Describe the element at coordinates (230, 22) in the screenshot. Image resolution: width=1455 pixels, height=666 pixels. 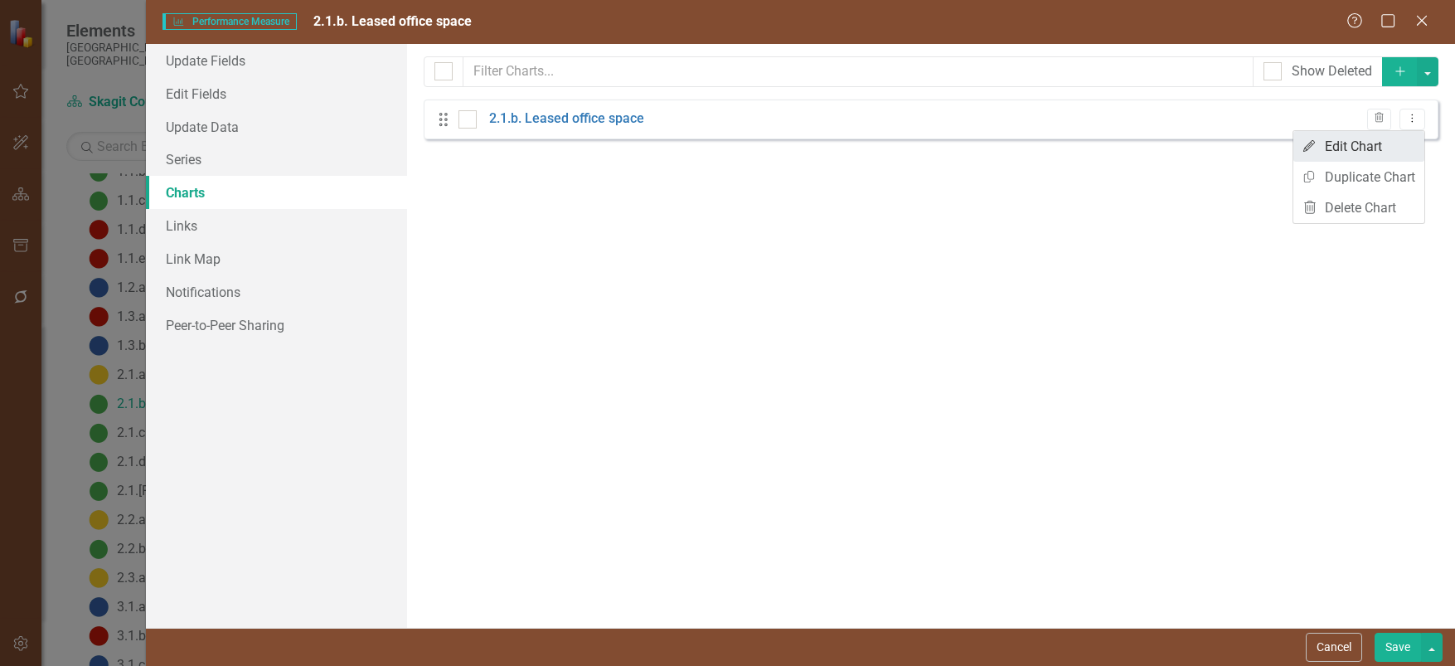
I see `span: Performance Measure` at that location.